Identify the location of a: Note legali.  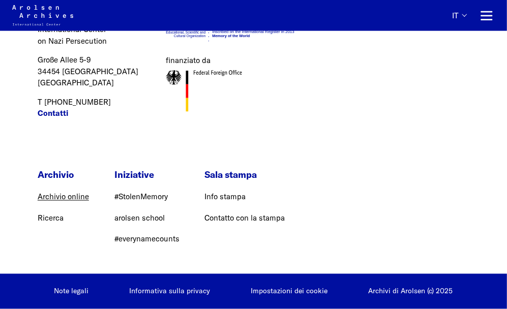
(72, 291).